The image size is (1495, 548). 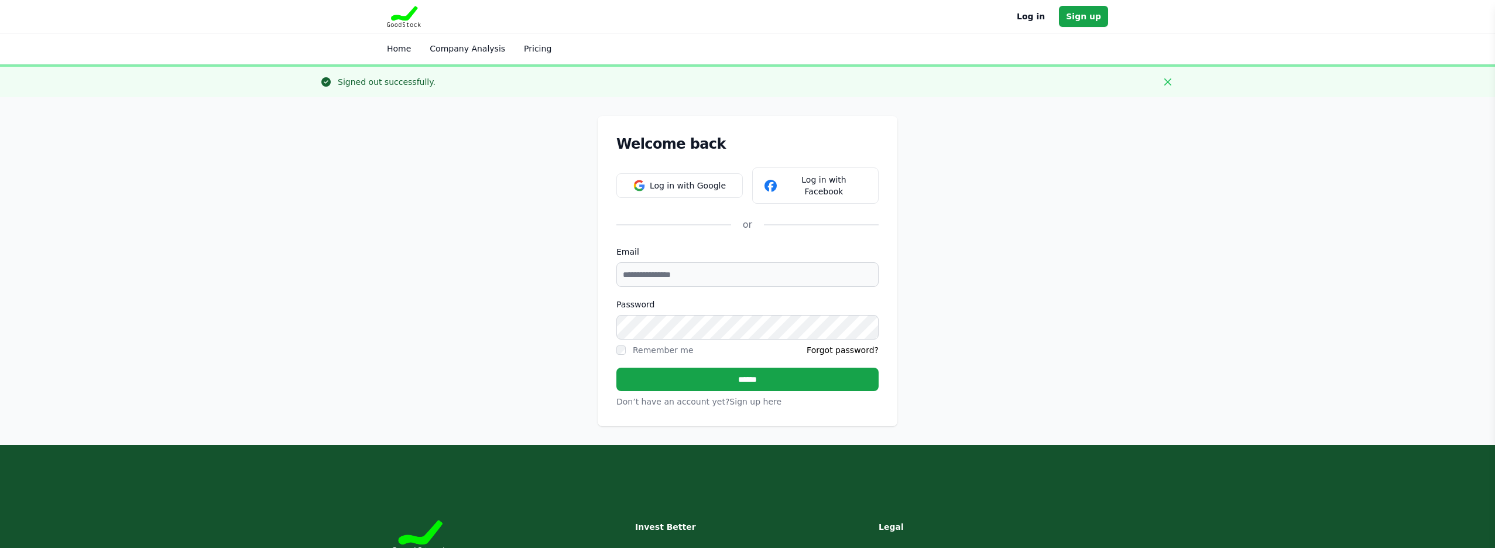 I want to click on a: Company Analysis, so click(x=467, y=49).